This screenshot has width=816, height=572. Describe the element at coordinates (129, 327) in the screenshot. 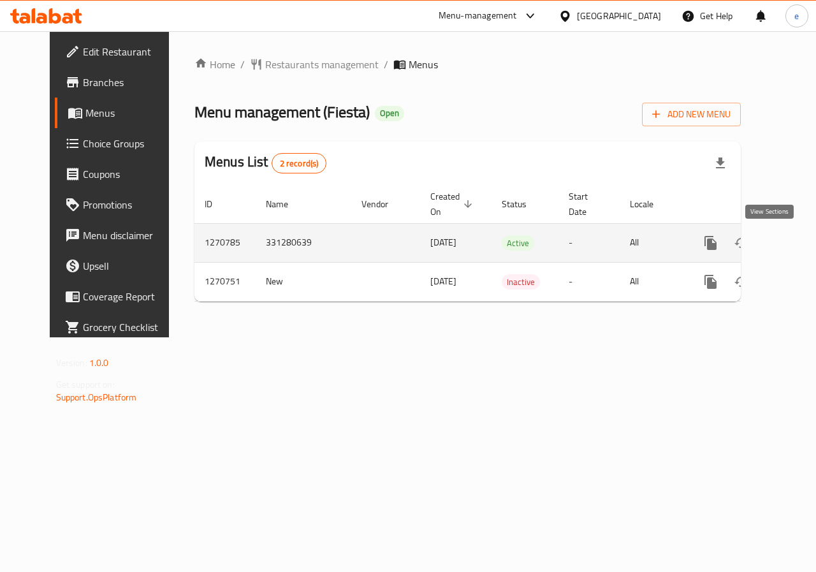

I see `span: Grocery Checklist` at that location.